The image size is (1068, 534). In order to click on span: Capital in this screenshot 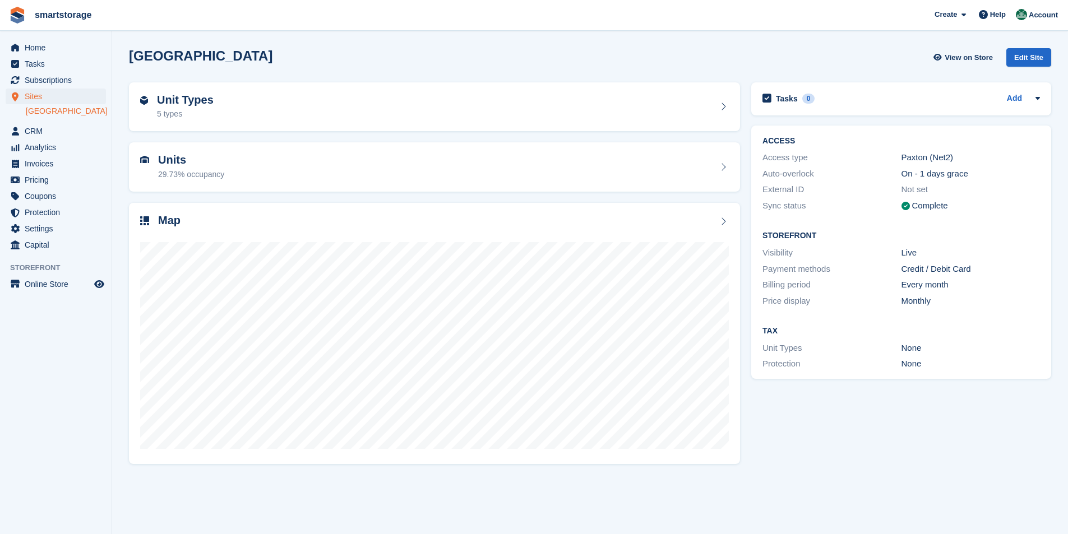, I will do `click(58, 245)`.